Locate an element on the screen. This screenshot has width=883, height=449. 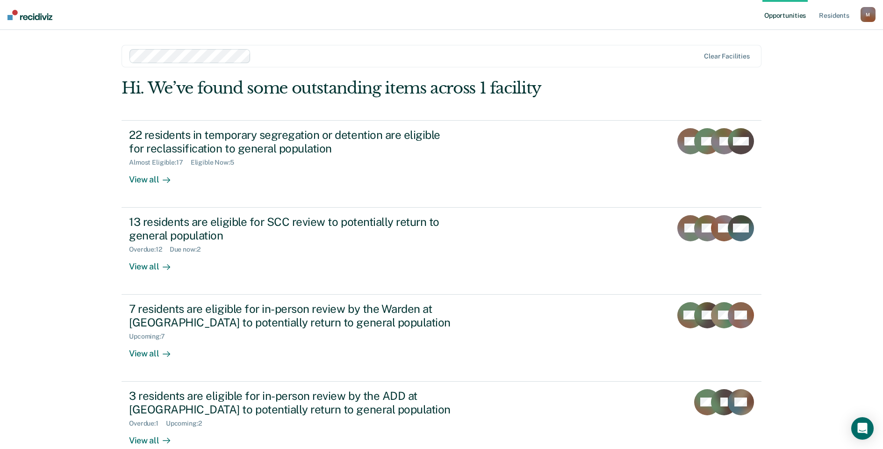
button: M is located at coordinates (868, 14).